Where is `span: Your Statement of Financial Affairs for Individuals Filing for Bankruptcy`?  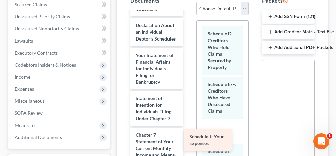
span: Your Statement of Financial Affairs for Individuals Filing for Bankruptcy is located at coordinates (154, 68).